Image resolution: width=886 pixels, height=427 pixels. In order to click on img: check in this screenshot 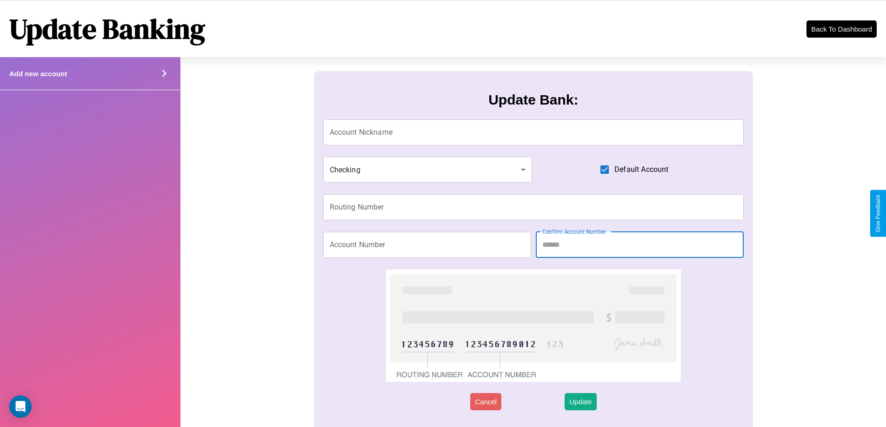, I will do `click(533, 326)`.